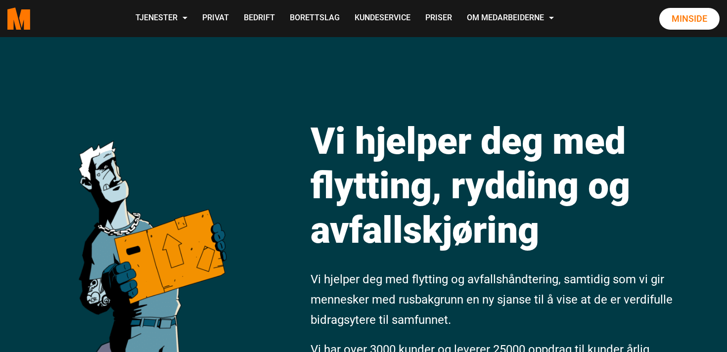 The height and width of the screenshot is (352, 727). Describe the element at coordinates (510, 18) in the screenshot. I see `a: Om Medarbeiderne` at that location.